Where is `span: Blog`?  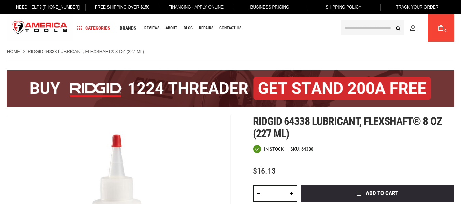
span: Blog is located at coordinates (188, 28).